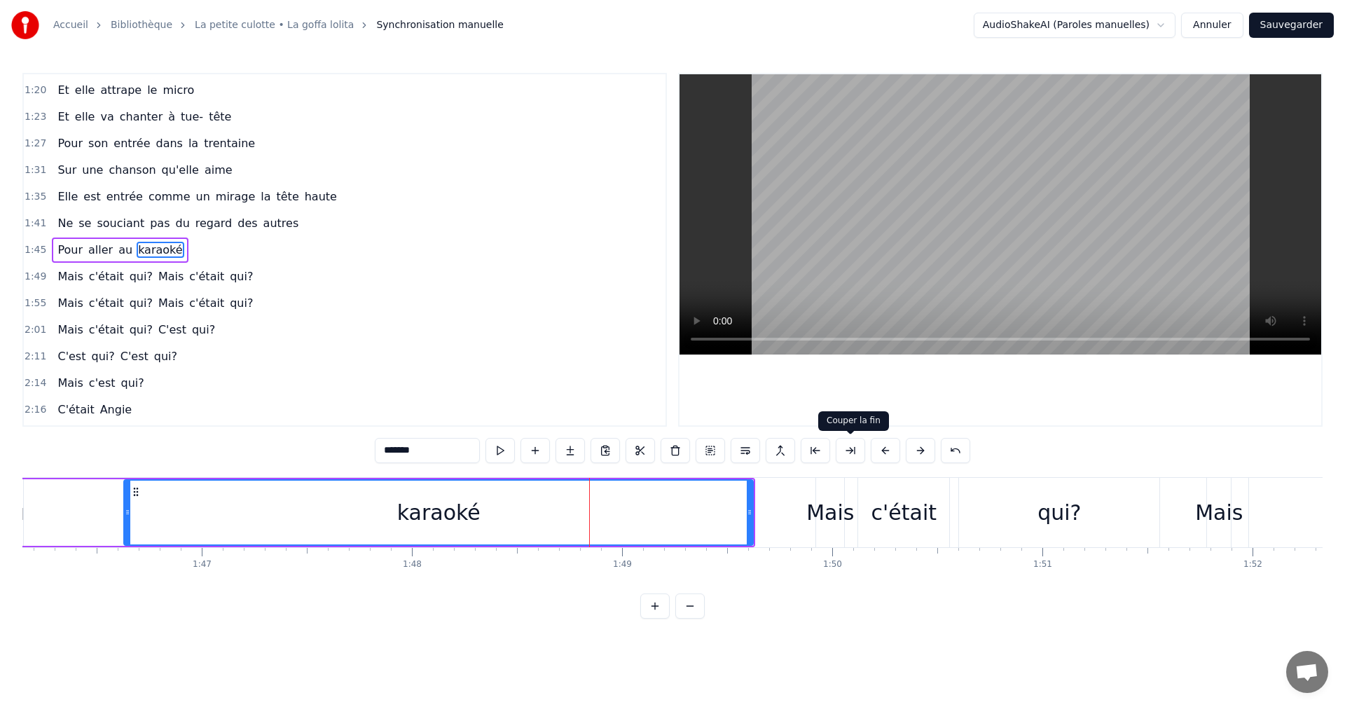 This screenshot has width=1345, height=707. Describe the element at coordinates (125, 249) in the screenshot. I see `span: au` at that location.